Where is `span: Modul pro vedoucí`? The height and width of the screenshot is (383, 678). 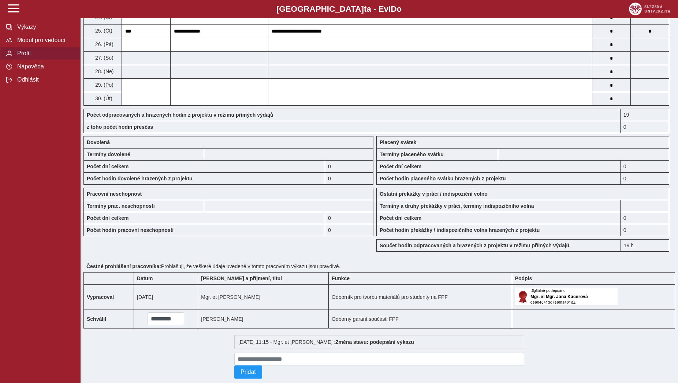 span: Modul pro vedoucí is located at coordinates (45, 40).